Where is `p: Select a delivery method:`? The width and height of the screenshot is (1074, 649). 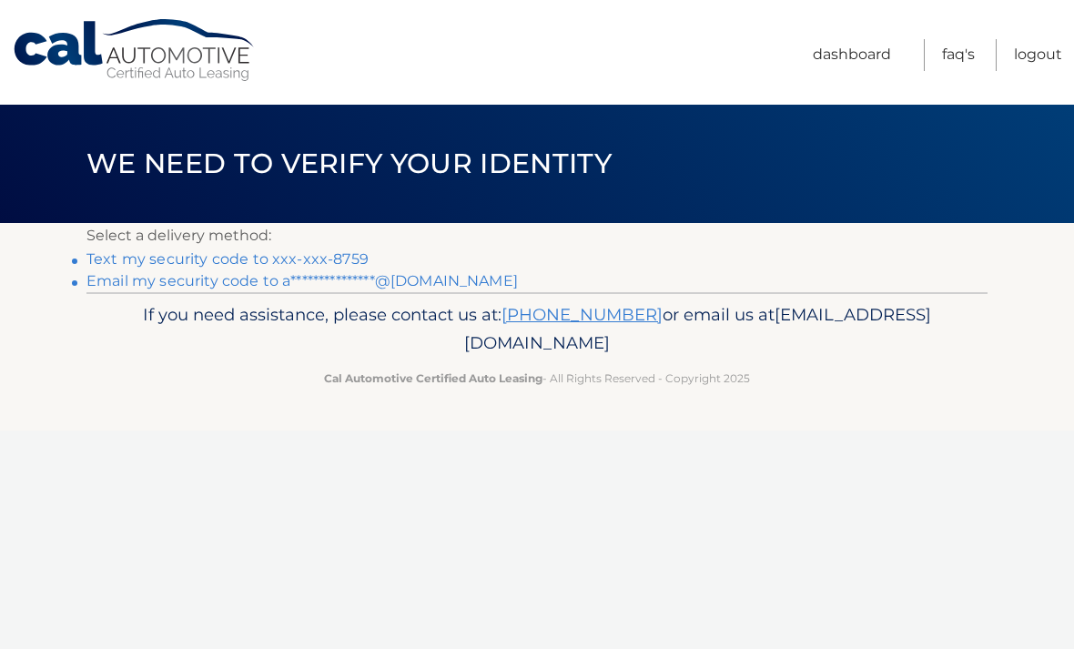 p: Select a delivery method: is located at coordinates (537, 236).